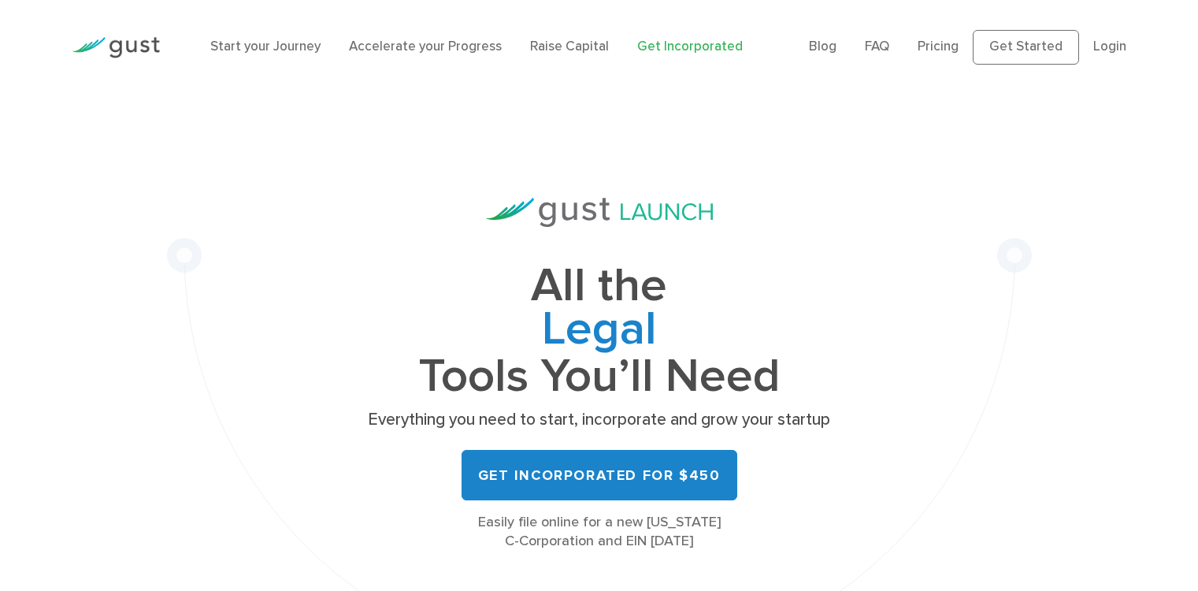  I want to click on a: Login, so click(1110, 46).